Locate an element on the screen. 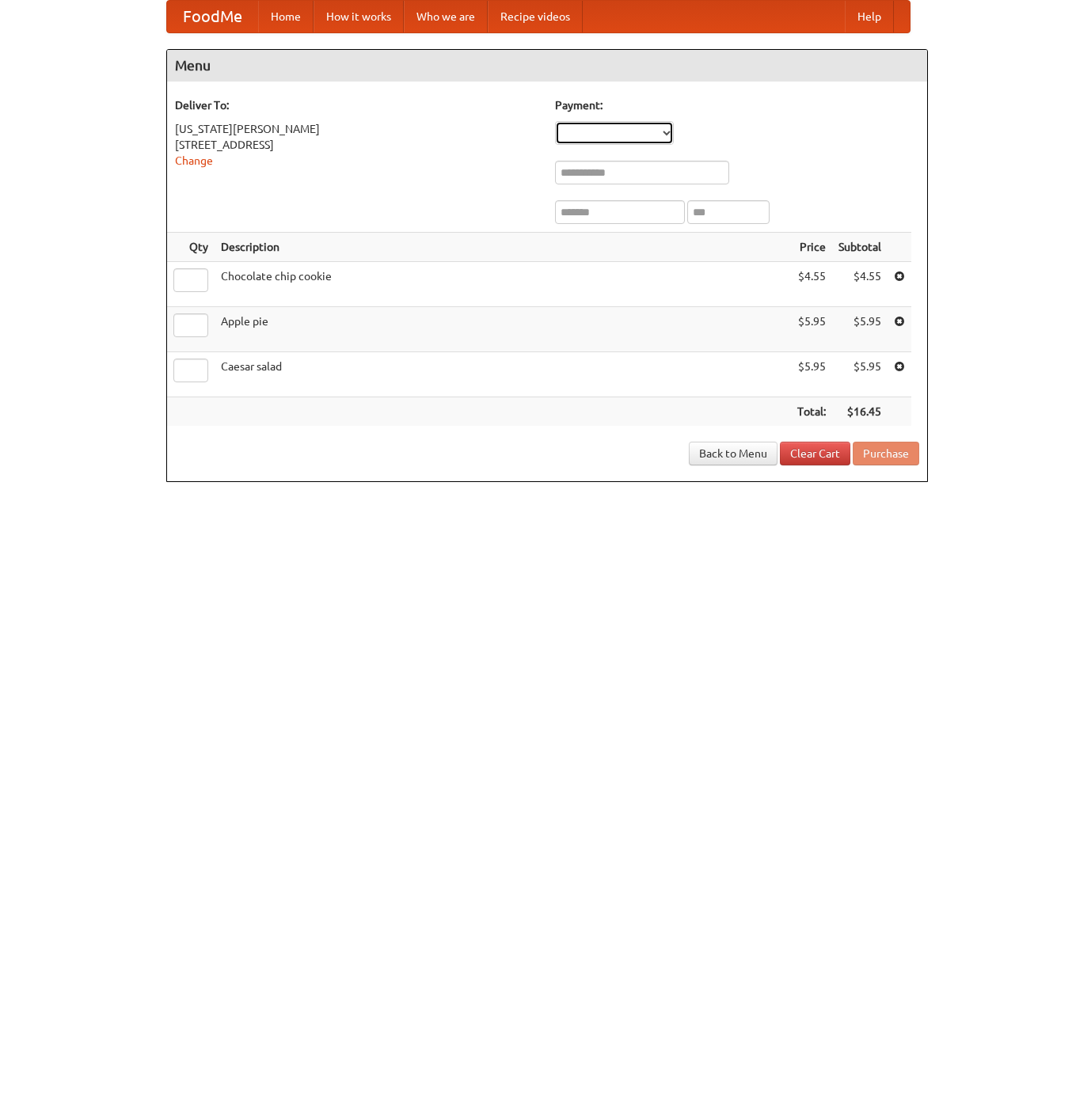 This screenshot has height=1120, width=1076. a: Home is located at coordinates (286, 16).